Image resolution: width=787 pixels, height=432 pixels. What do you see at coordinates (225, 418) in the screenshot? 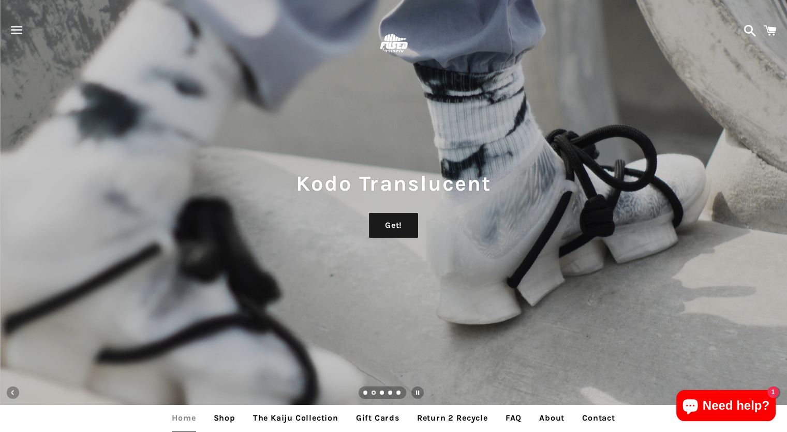
I see `a: Shop` at bounding box center [225, 418].